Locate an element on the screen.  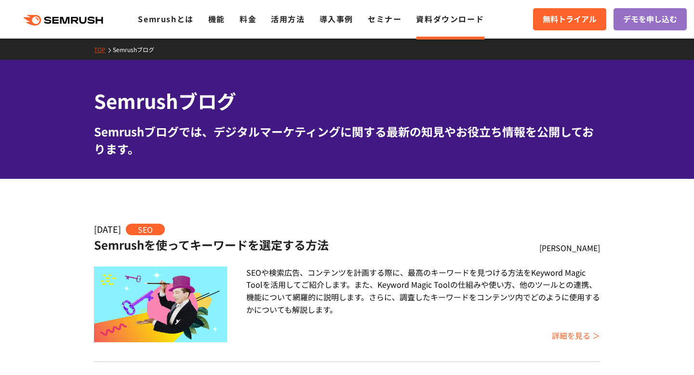
div: Semrushブログでは、デジタルマーケティングに関する最新の知見やお役立ち情報を公開しております。 is located at coordinates (347, 140).